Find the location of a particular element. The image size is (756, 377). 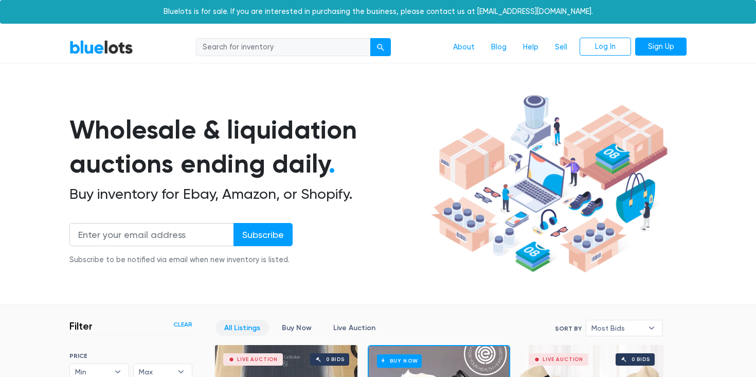

div: Subscribe to be notified via email when new inventory is listed. is located at coordinates (181, 260).